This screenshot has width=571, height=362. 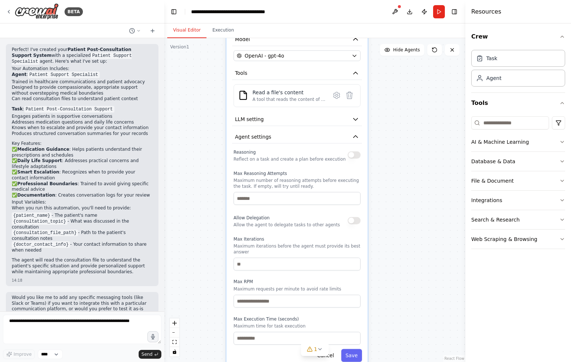 I want to click on span: LLM setting, so click(x=250, y=119).